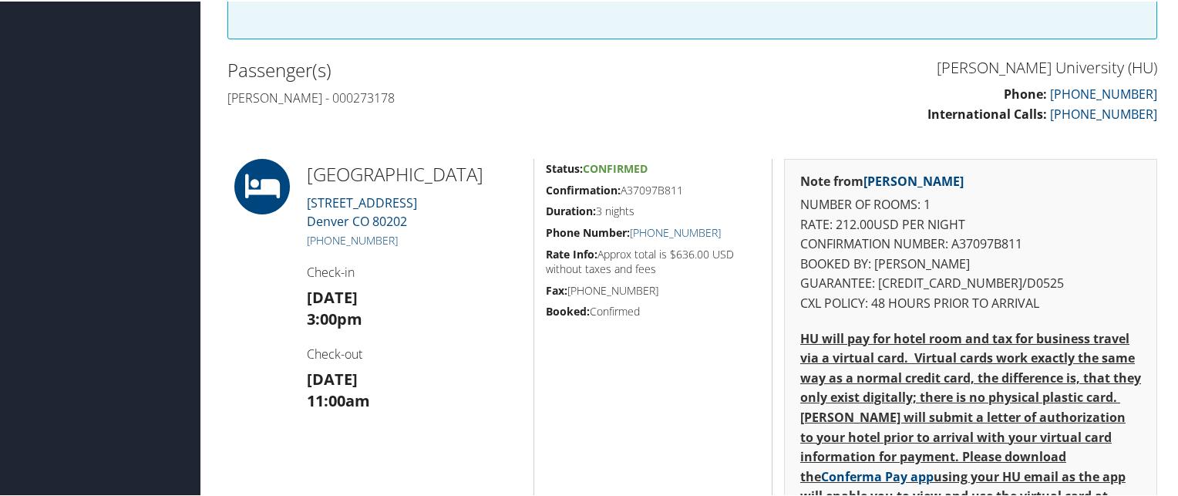 This screenshot has width=1178, height=496. What do you see at coordinates (583, 188) in the screenshot?
I see `strong: Confirmation:` at bounding box center [583, 188].